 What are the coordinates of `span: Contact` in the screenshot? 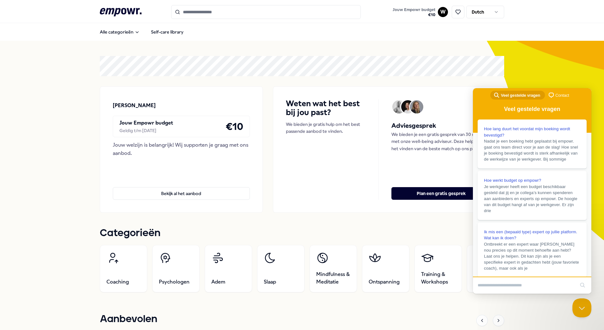 It's located at (89, 7).